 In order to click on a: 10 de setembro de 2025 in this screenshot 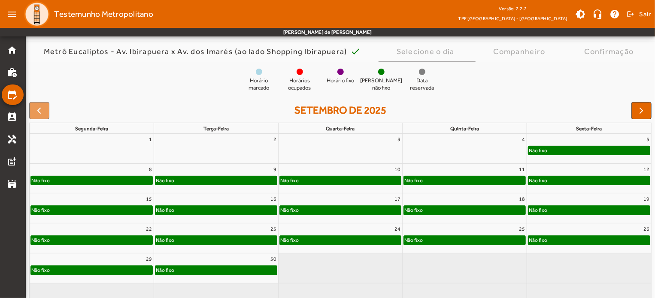, I will do `click(398, 170)`.